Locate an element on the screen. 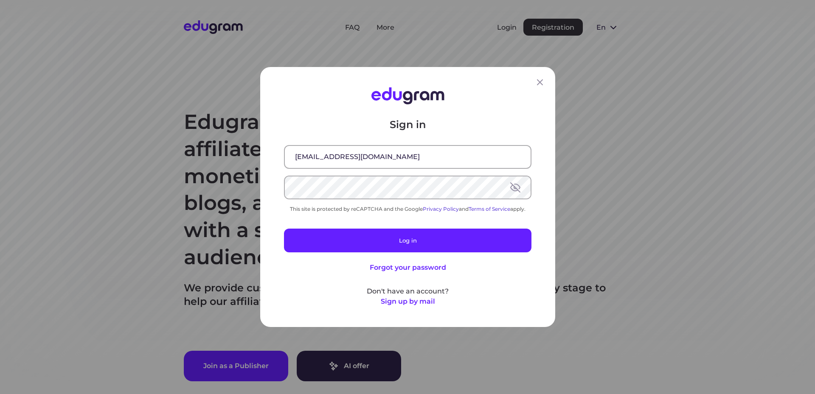  a: Privacy Policy is located at coordinates (440, 209).